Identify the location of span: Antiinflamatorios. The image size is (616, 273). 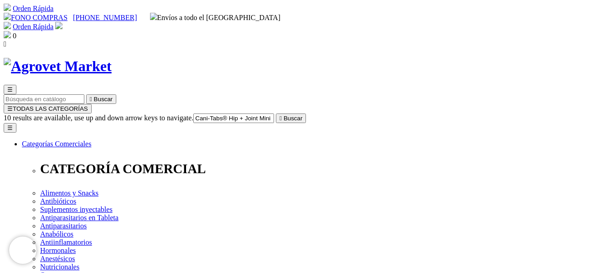
(66, 242).